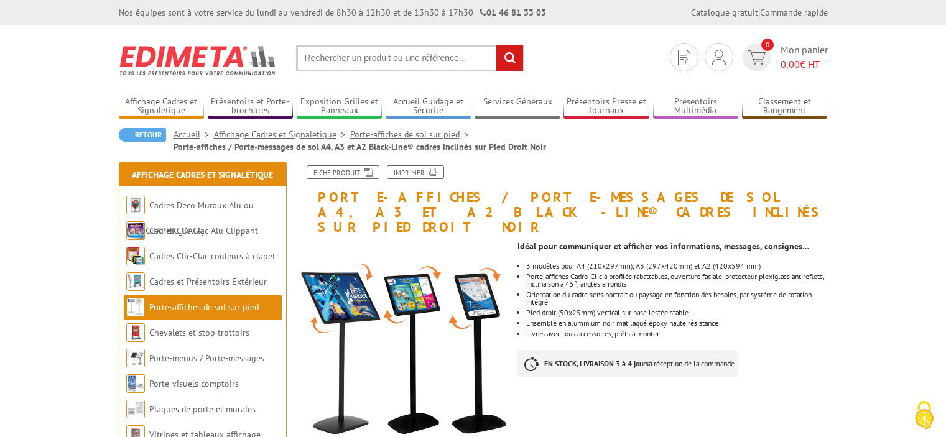 This screenshot has height=437, width=946. What do you see at coordinates (509, 58) in the screenshot?
I see `input: rechercher` at bounding box center [509, 58].